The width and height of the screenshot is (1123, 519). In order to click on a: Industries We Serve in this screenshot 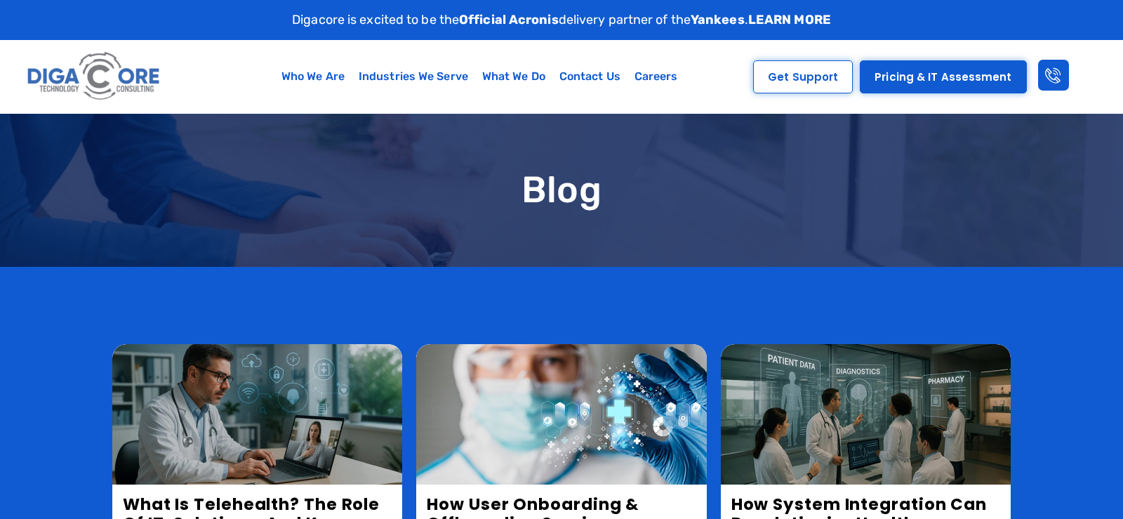, I will do `click(414, 77)`.